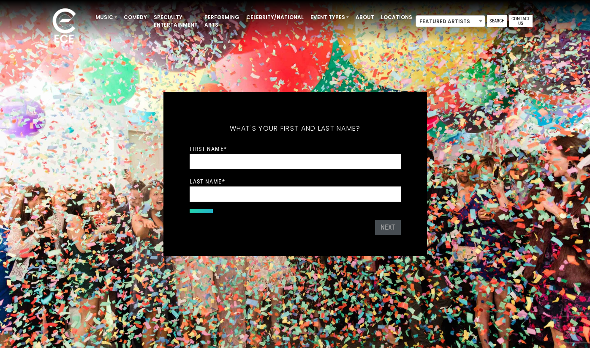 Image resolution: width=590 pixels, height=348 pixels. Describe the element at coordinates (64, 26) in the screenshot. I see `img: ece_new_logo_whitev2-1.png` at that location.